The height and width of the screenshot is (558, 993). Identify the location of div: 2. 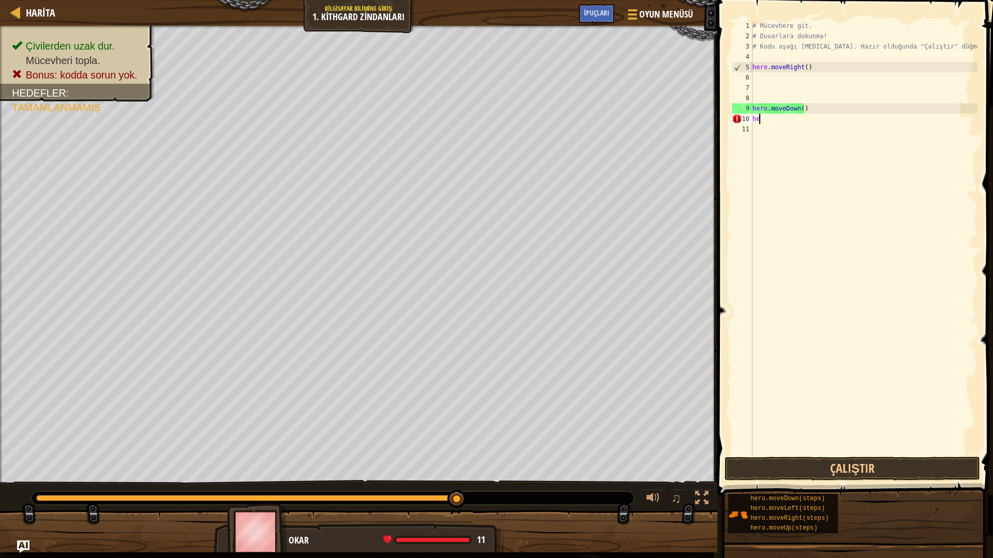
(742, 36).